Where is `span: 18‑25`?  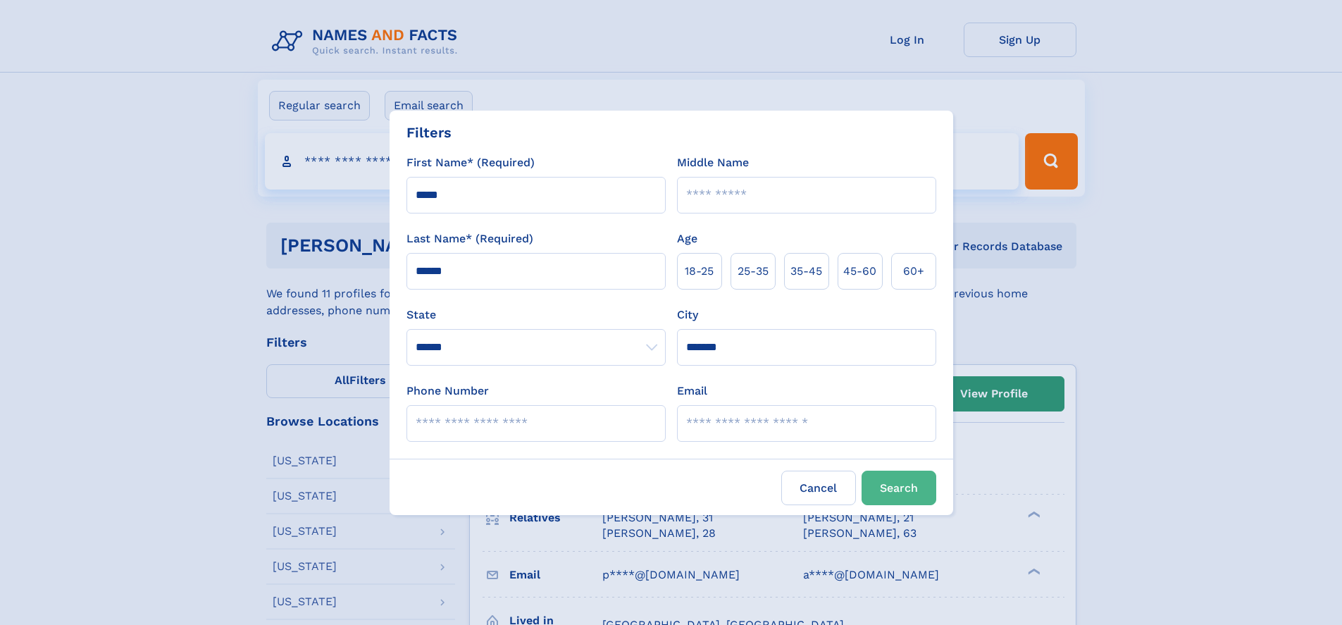
span: 18‑25 is located at coordinates (699, 271).